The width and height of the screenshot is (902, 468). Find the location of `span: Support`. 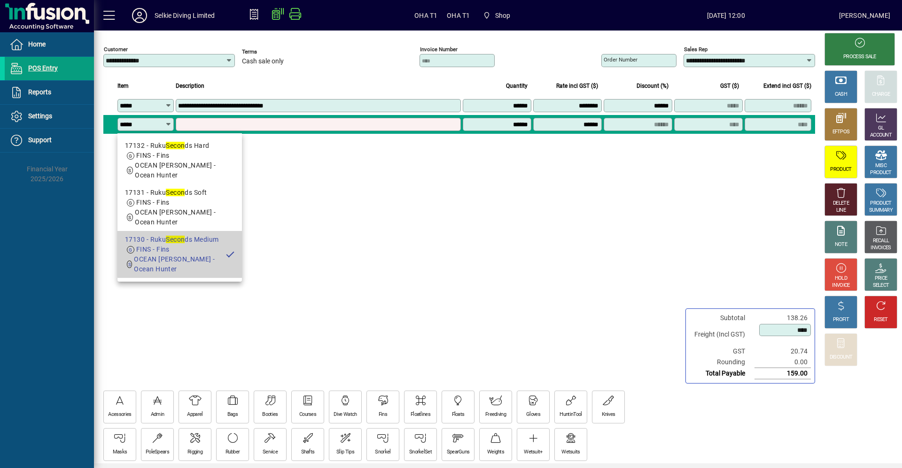

span: Support is located at coordinates (40, 140).